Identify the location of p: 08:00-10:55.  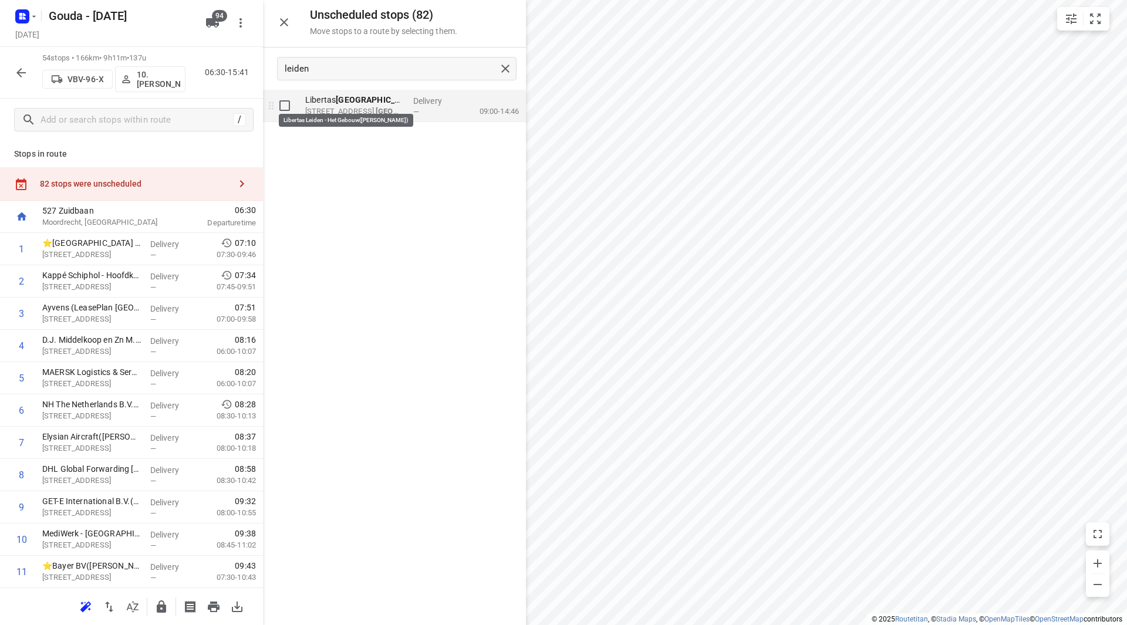
(227, 513).